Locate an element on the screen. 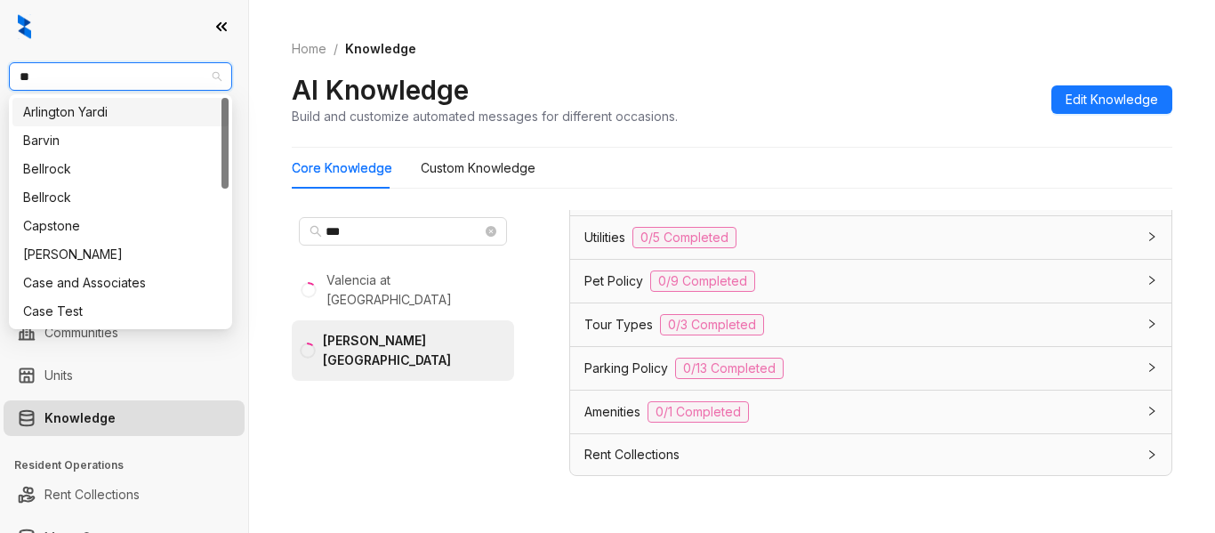  span: Knowledge is located at coordinates (381, 48).